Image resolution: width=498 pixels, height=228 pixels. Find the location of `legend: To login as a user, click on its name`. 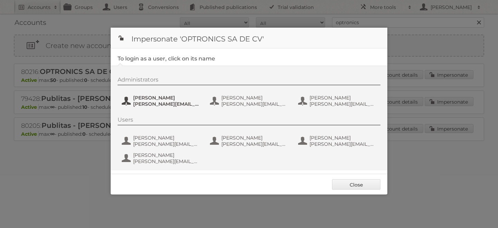

legend: To login as a user, click on its name is located at coordinates (166, 58).